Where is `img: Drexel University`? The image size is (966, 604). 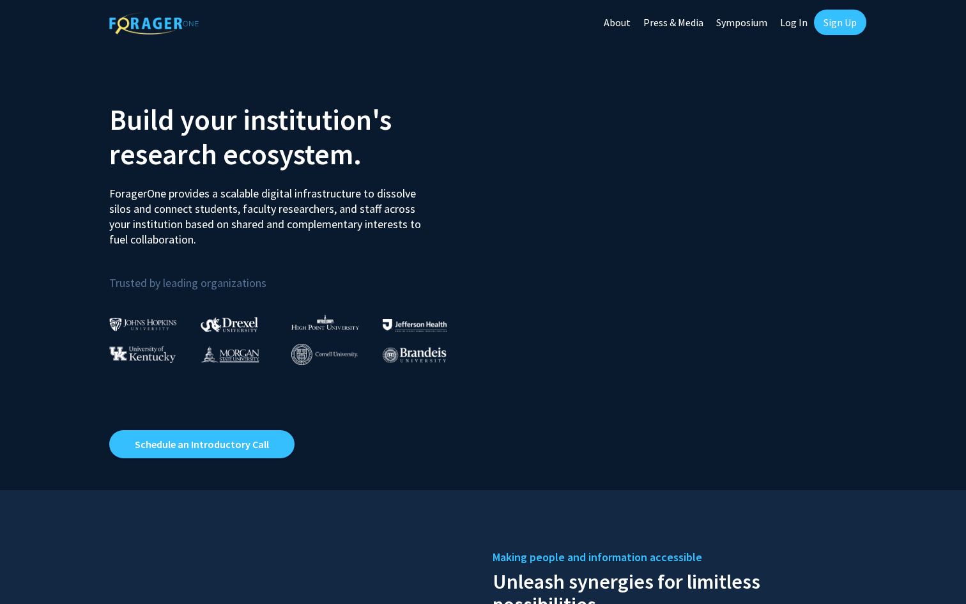 img: Drexel University is located at coordinates (229, 324).